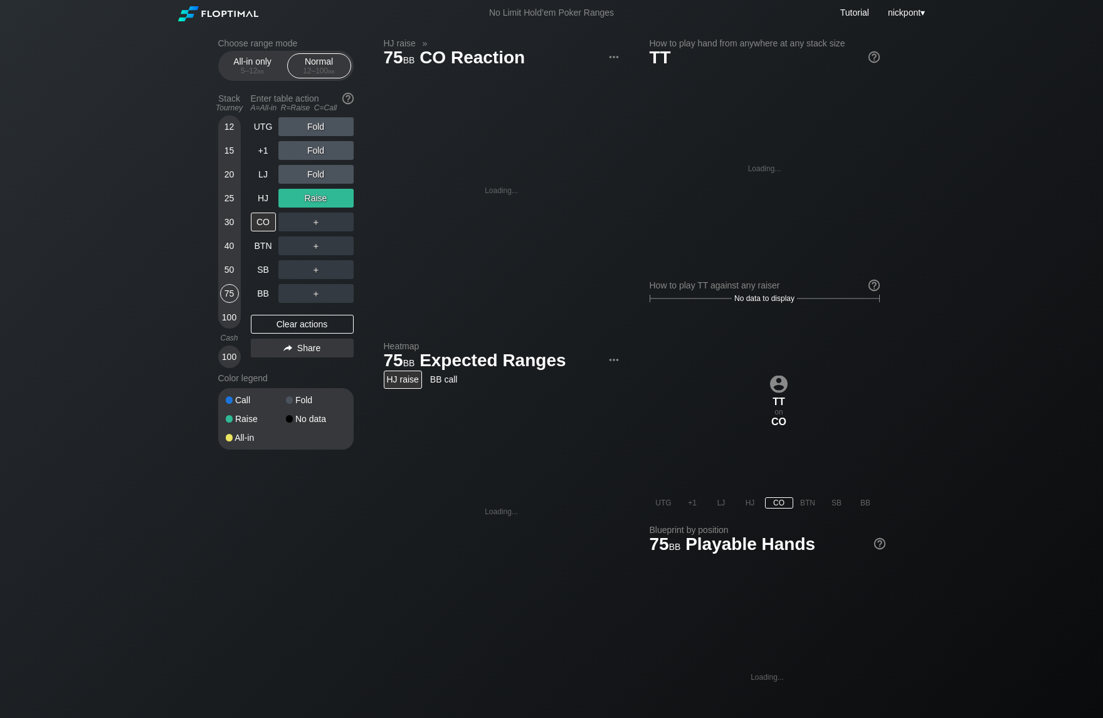 The image size is (1103, 718). What do you see at coordinates (779, 401) in the screenshot?
I see `div: on` at bounding box center [779, 401].